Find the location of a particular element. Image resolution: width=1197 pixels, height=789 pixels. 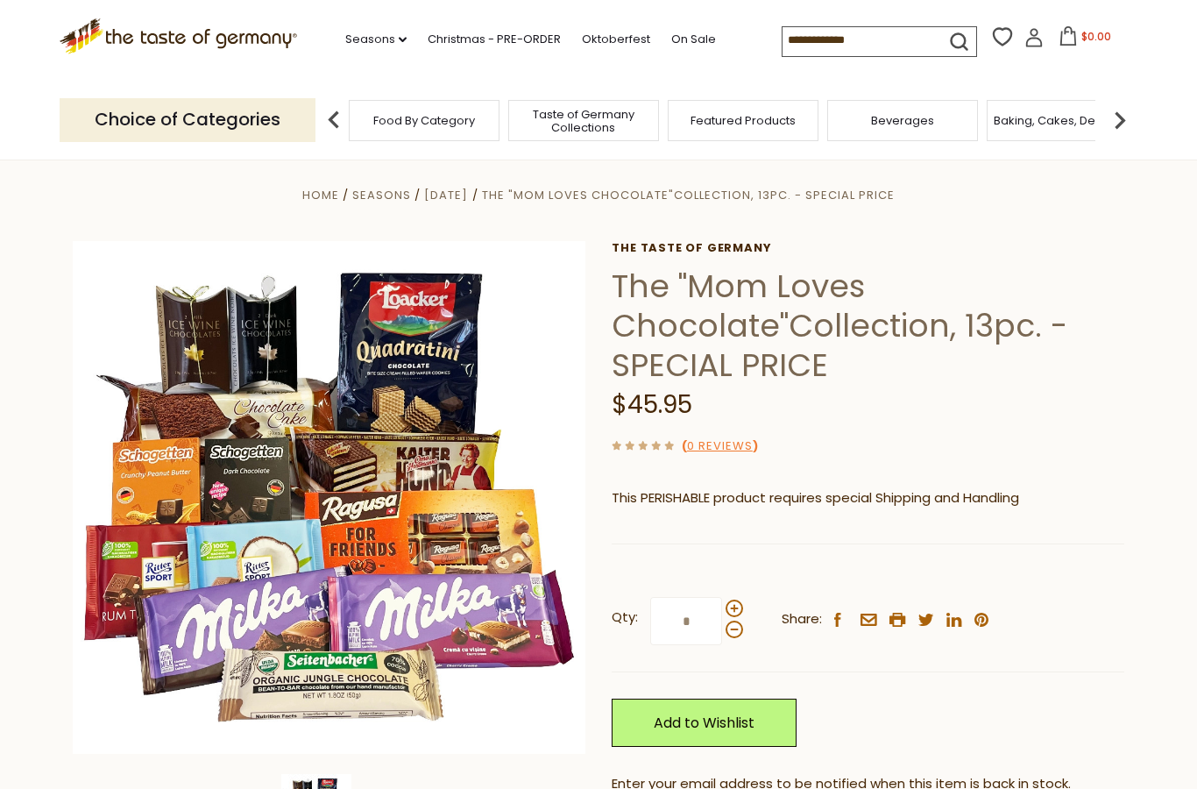

img: Mom Loves Chocolate Collection is located at coordinates (329, 497).